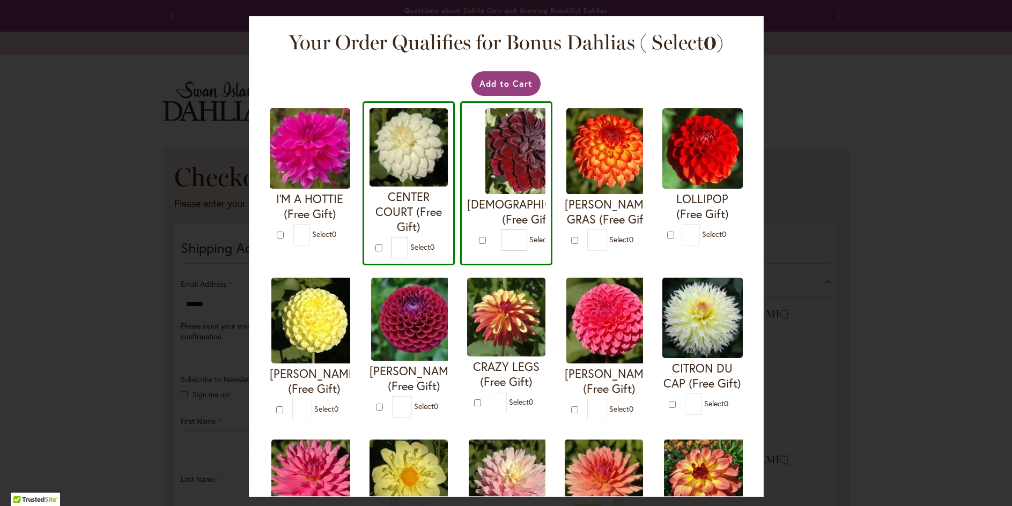  What do you see at coordinates (506, 84) in the screenshot?
I see `button: Add to Cart` at bounding box center [506, 84].